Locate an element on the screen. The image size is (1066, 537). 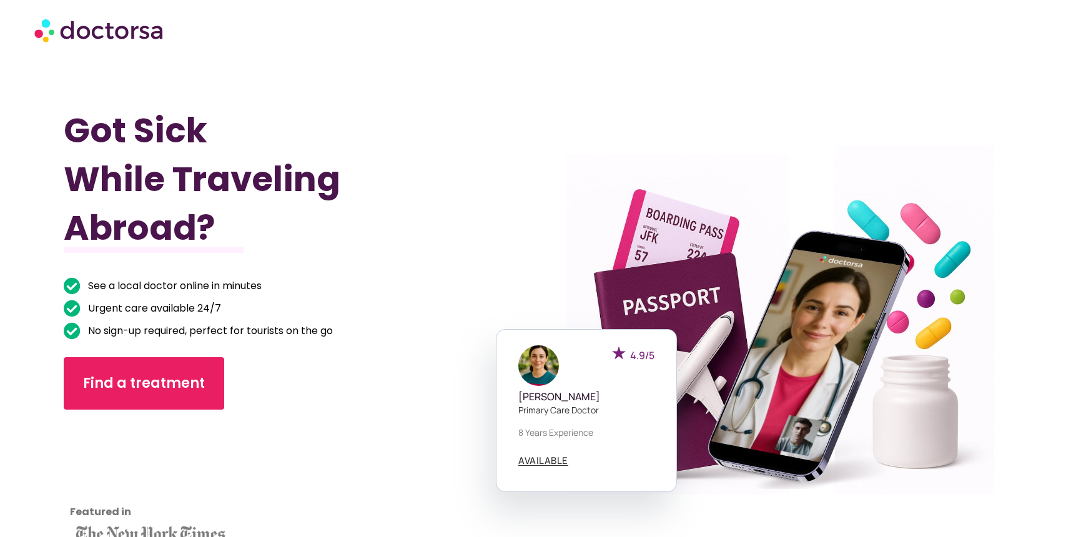
p: 8 years experience is located at coordinates (587, 432).